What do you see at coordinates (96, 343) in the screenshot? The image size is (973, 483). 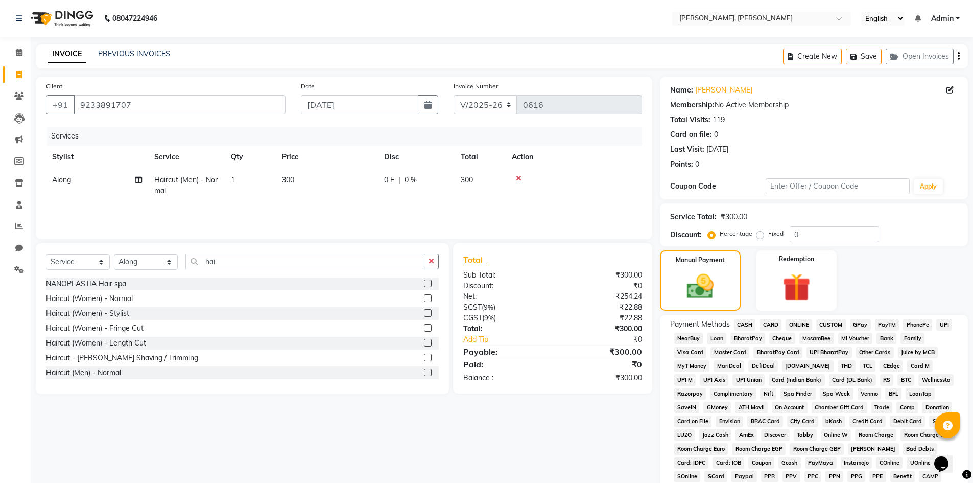 I see `div: Haircut (Women) - Length Cut` at bounding box center [96, 343].